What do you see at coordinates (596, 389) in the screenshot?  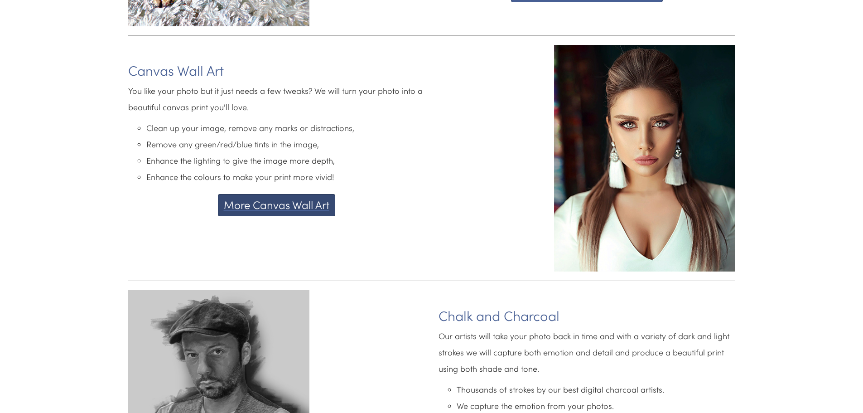 I see `li: Thousands of strokes by our best digital charcoal artists.` at bounding box center [596, 389].